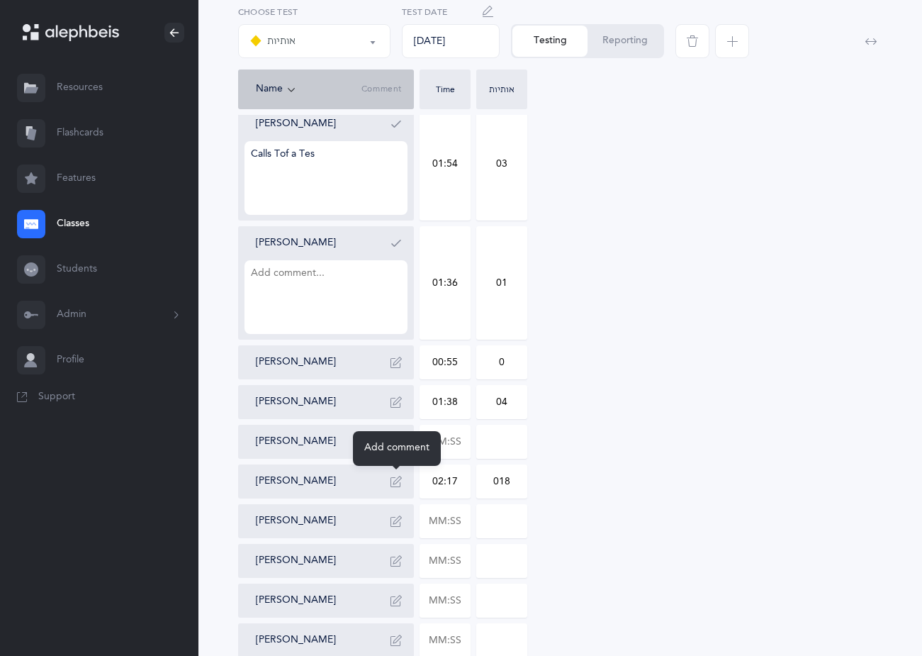 This screenshot has height=656, width=922. Describe the element at coordinates (445, 89) in the screenshot. I see `div: Time` at that location.